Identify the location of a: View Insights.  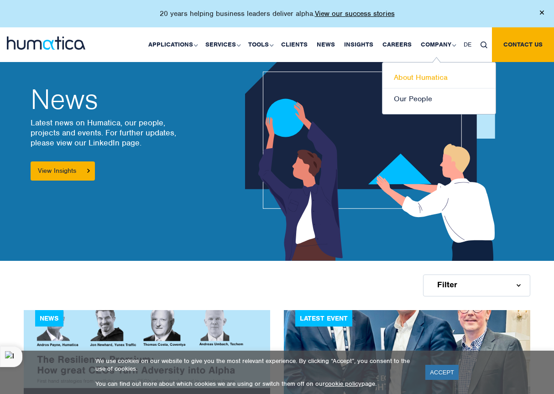
(63, 171).